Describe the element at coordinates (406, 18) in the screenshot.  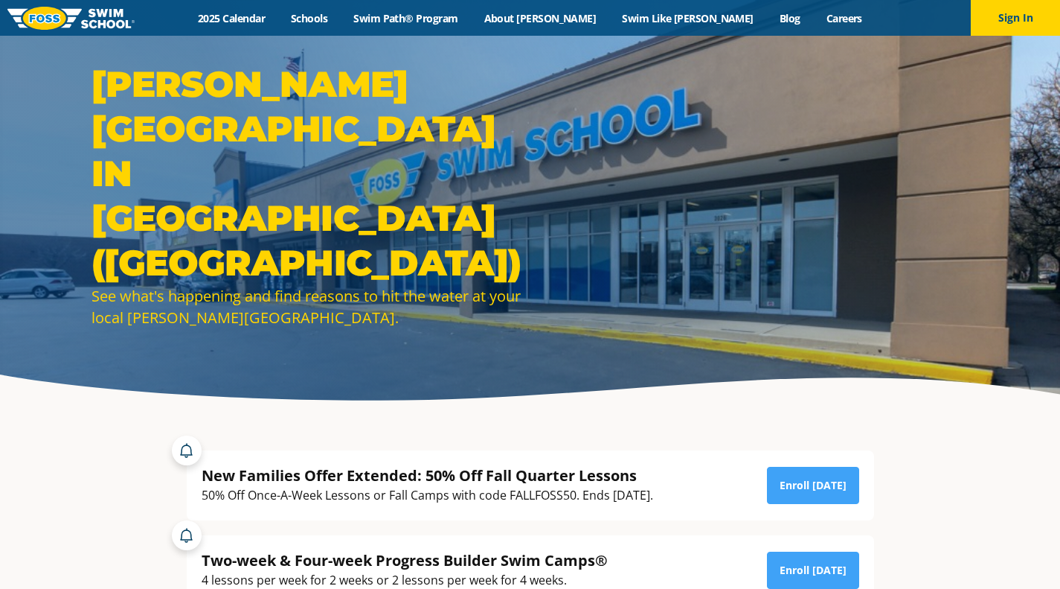
I see `a: Swim Path® Program` at that location.